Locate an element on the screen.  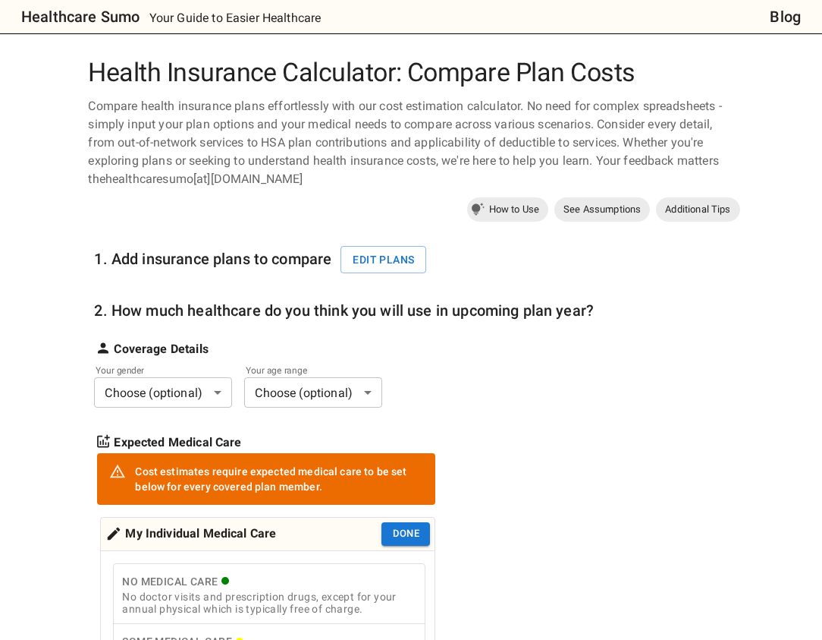
div: No doctor visits and prescription drugs, except for your annual physical which is typically free ... is located at coordinates (269, 602).